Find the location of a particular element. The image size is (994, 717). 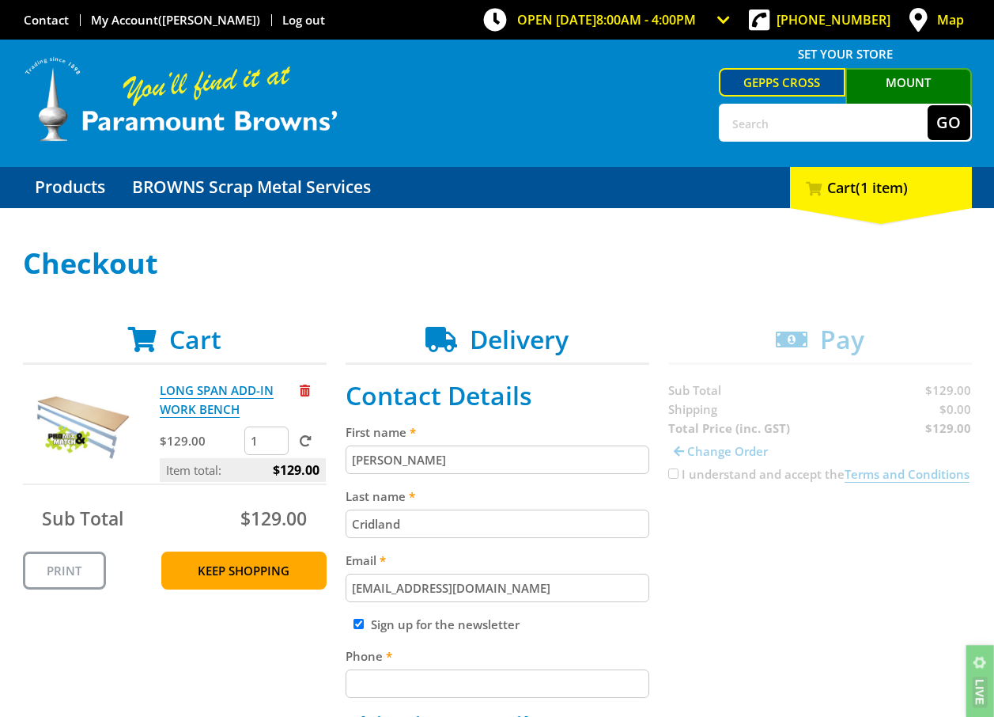

span: 8:00am - 4:00pm is located at coordinates (646, 20).